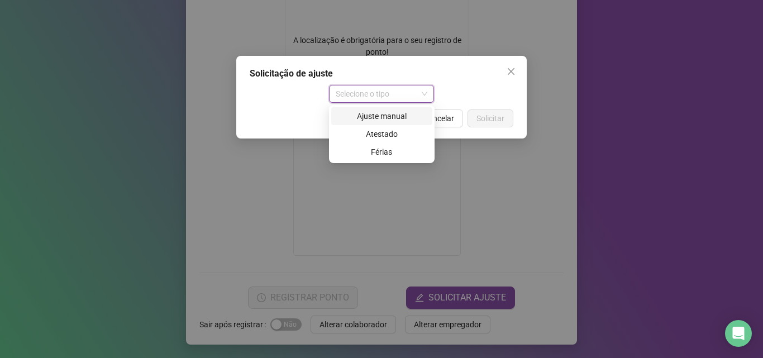 The width and height of the screenshot is (763, 358). Describe the element at coordinates (738, 333) in the screenshot. I see `div: Open Intercom Messenger` at that location.